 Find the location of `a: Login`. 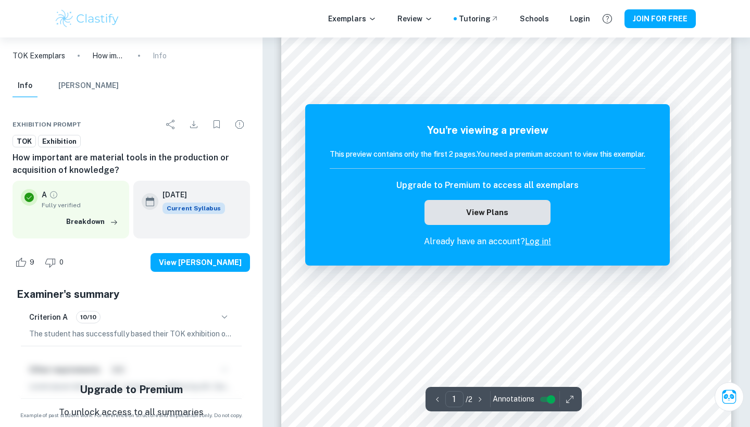

a: Login is located at coordinates (580, 19).